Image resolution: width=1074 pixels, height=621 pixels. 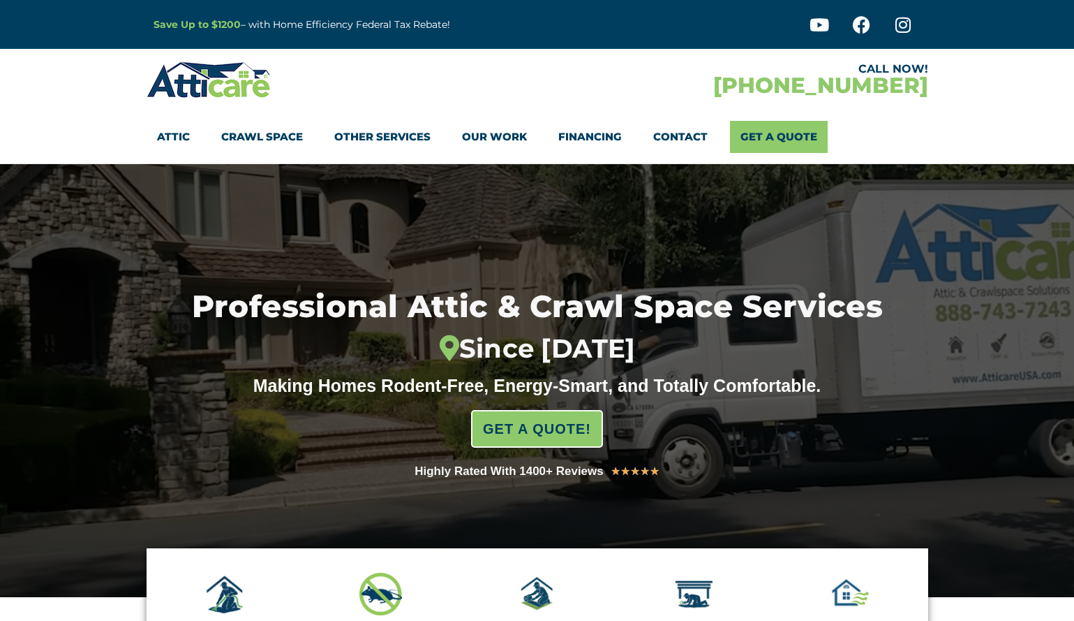 I want to click on a: Get A Quote, so click(x=779, y=137).